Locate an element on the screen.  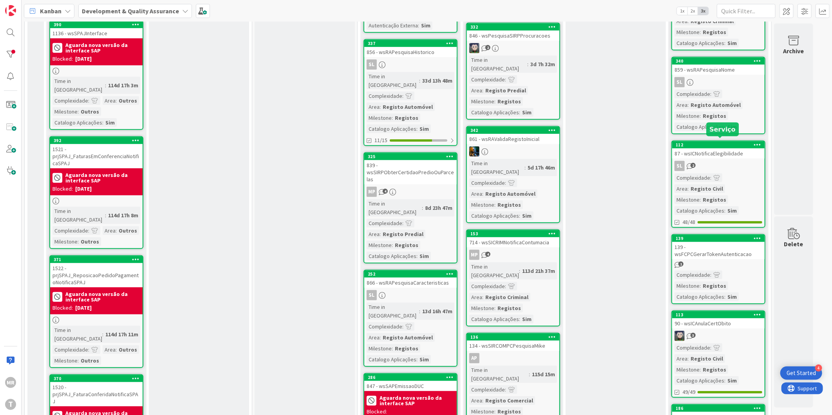
div: 113 is located at coordinates (719, 315).